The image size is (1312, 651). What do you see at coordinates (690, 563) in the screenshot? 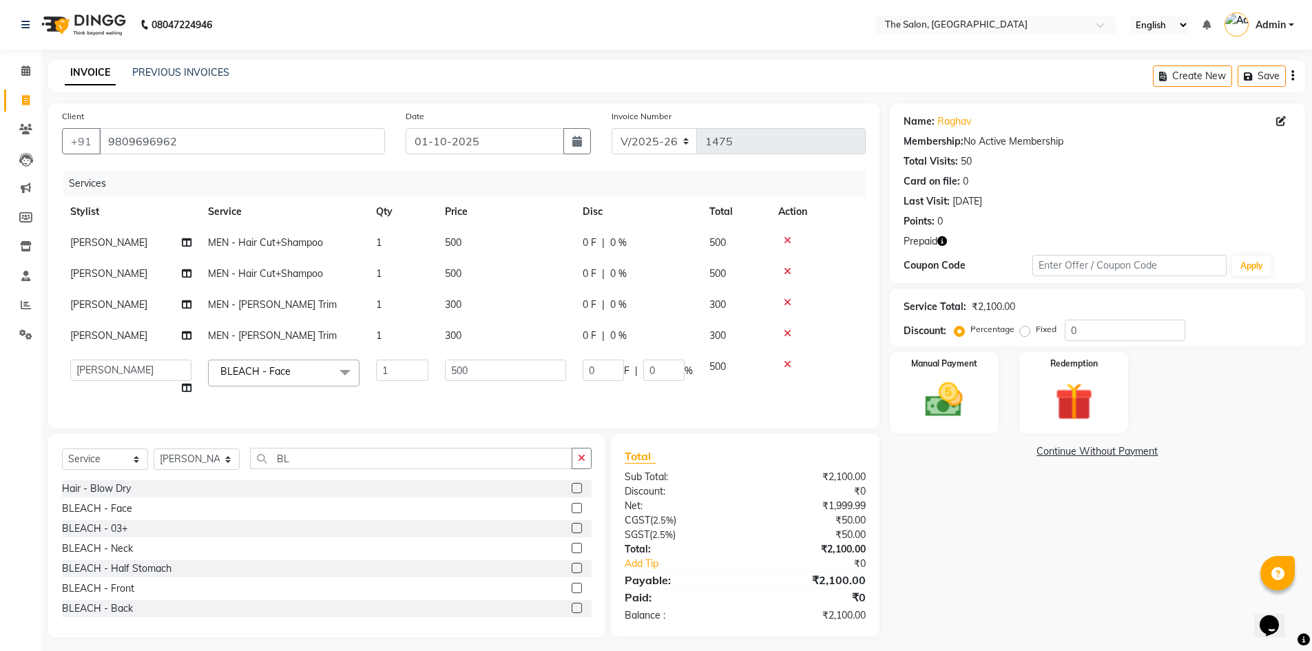
I see `a: Add Tip` at bounding box center [690, 563].